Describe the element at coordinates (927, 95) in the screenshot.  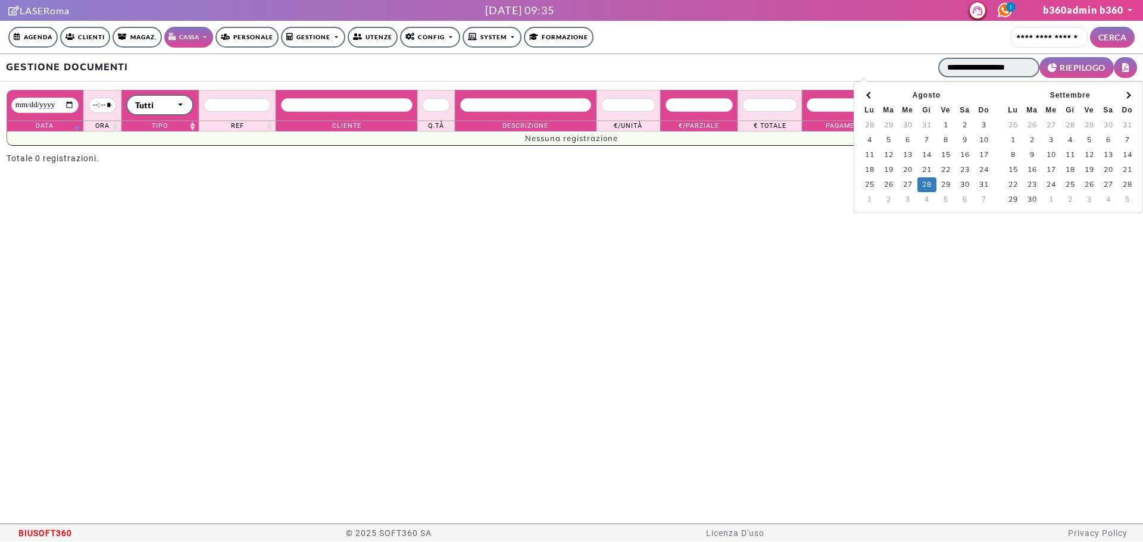
I see `th: Agosto` at that location.